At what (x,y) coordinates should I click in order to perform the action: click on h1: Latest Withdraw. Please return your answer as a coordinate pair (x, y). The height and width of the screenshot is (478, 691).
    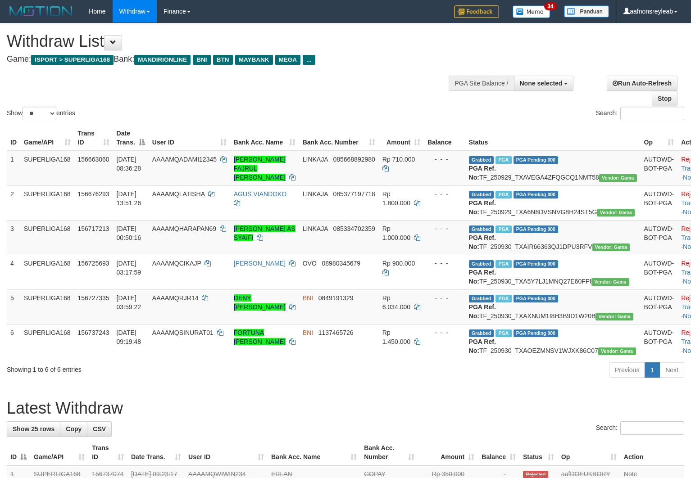
    Looking at the image, I should click on (345, 409).